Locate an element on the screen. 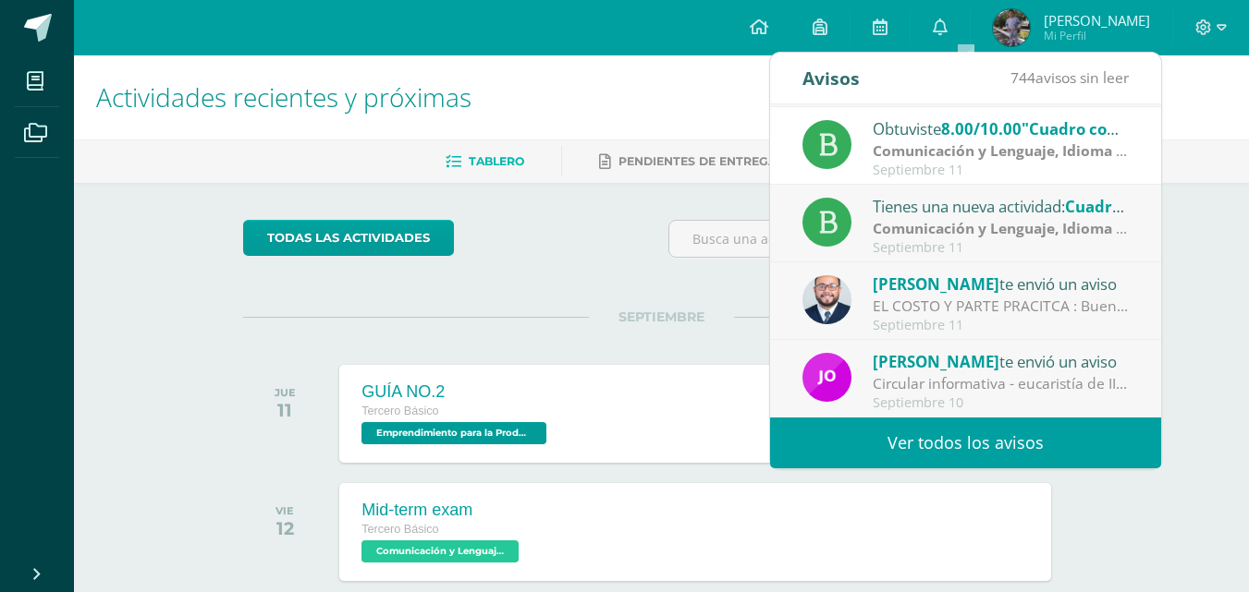 The width and height of the screenshot is (1249, 592). a: todas las Actividades is located at coordinates (348, 238).